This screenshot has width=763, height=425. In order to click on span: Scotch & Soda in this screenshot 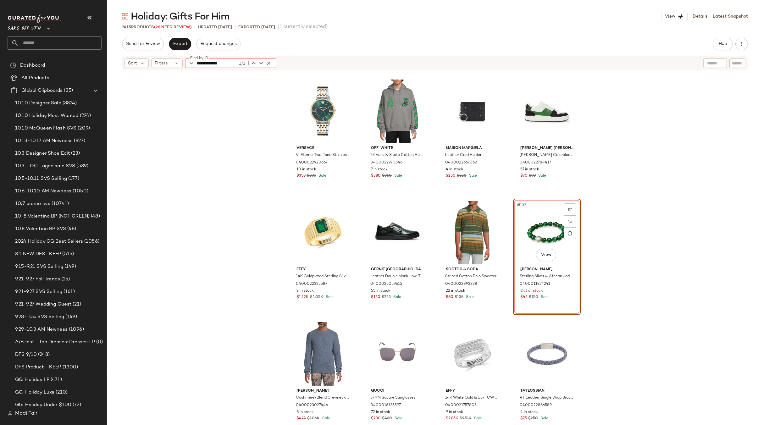, I will do `click(472, 270)`.